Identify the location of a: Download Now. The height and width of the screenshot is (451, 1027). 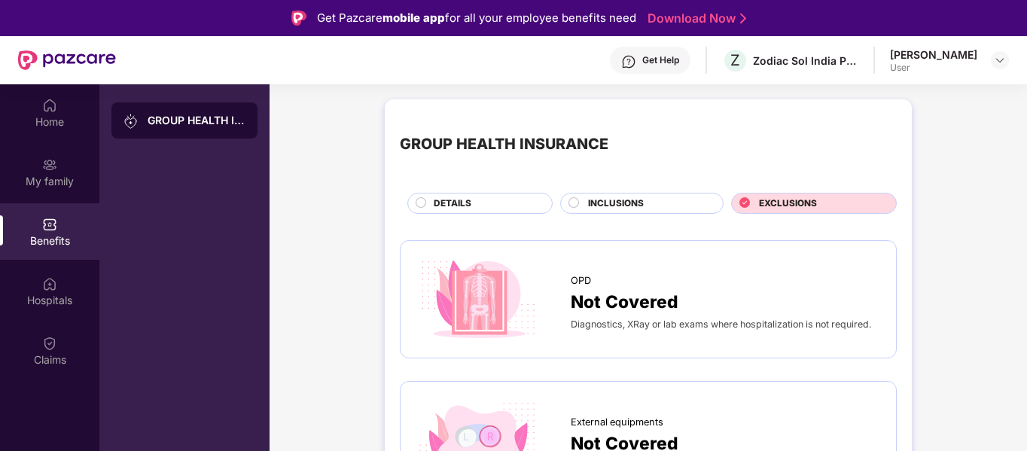
(694, 18).